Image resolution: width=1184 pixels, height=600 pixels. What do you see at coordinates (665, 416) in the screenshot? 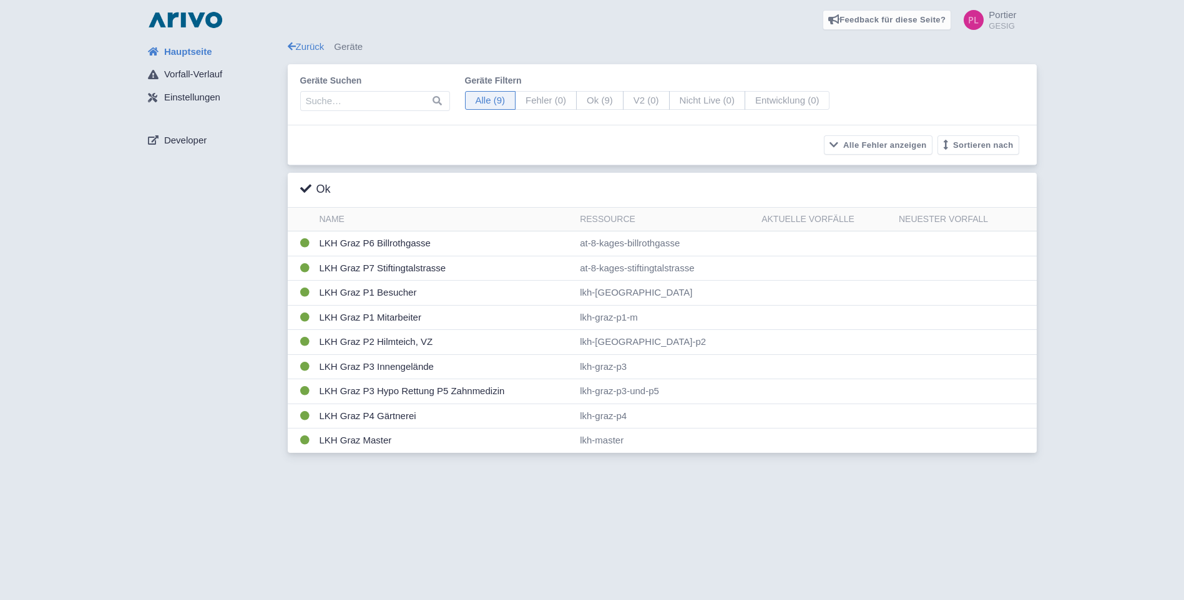
I see `td: lkh-graz-p4` at bounding box center [665, 416].